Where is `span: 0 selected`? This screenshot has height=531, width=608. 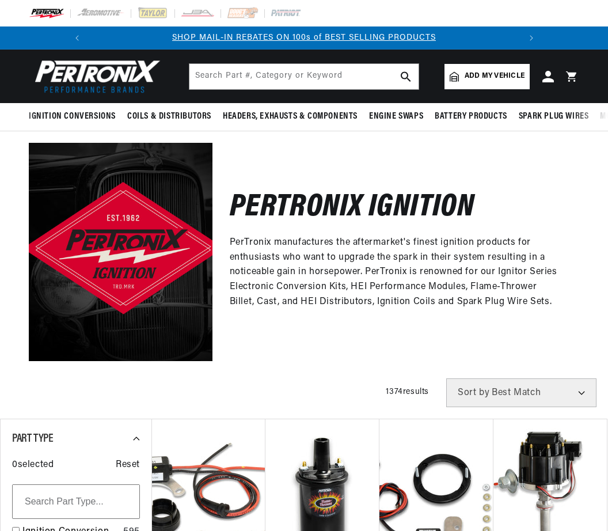
span: 0 selected is located at coordinates (33, 465).